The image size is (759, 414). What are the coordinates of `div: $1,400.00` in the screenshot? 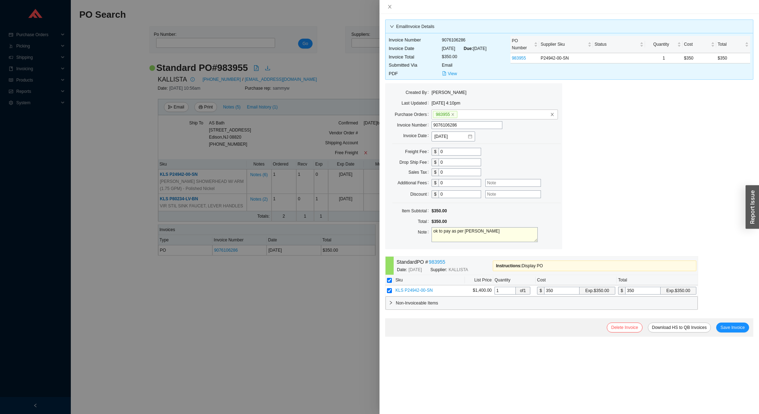 It's located at (479, 290).